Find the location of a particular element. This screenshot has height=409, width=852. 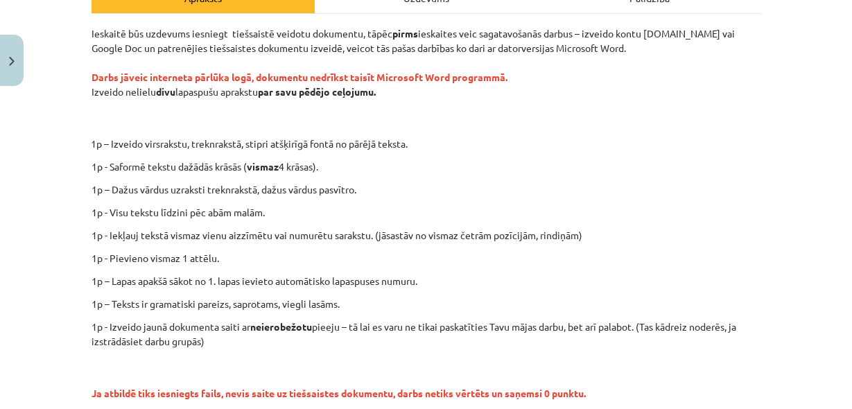

img: icon-close-lesson-0947bae3869378f0d4975bcd49f059093ad1ed9edebbc8119c70593378902aed.svg is located at coordinates (12, 61).